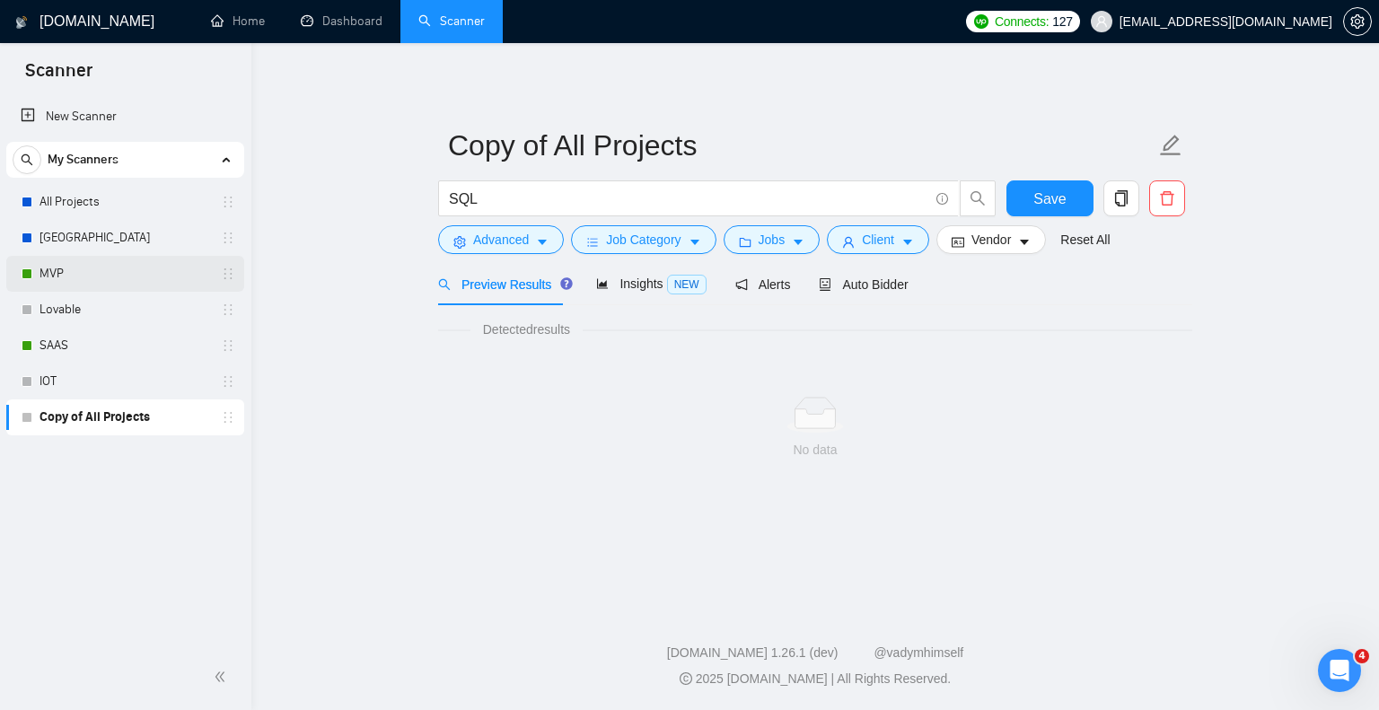 This screenshot has width=1379, height=710. Describe the element at coordinates (125, 117) in the screenshot. I see `li: New Scanner` at that location.